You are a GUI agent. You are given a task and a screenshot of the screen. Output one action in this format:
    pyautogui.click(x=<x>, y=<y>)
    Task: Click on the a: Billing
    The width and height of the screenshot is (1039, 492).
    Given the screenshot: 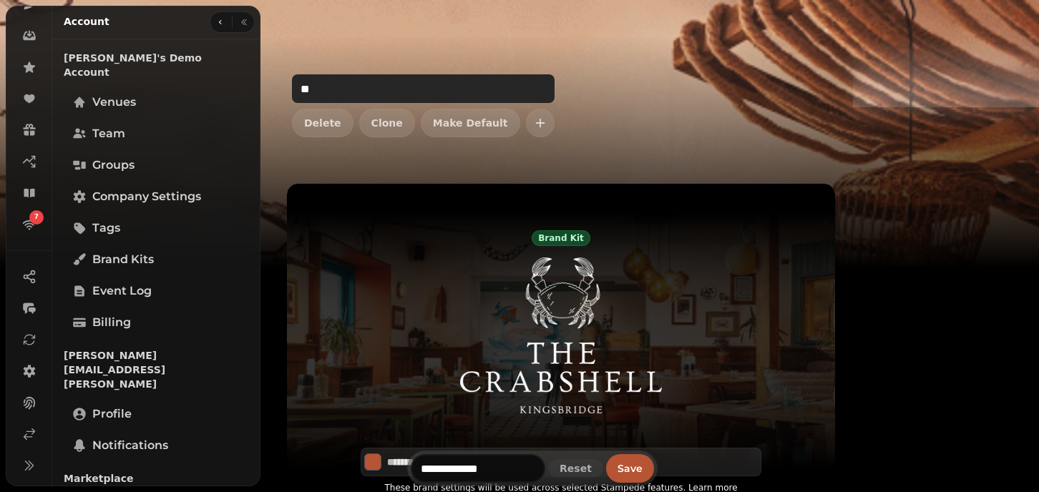 What is the action you would take?
    pyautogui.click(x=156, y=323)
    